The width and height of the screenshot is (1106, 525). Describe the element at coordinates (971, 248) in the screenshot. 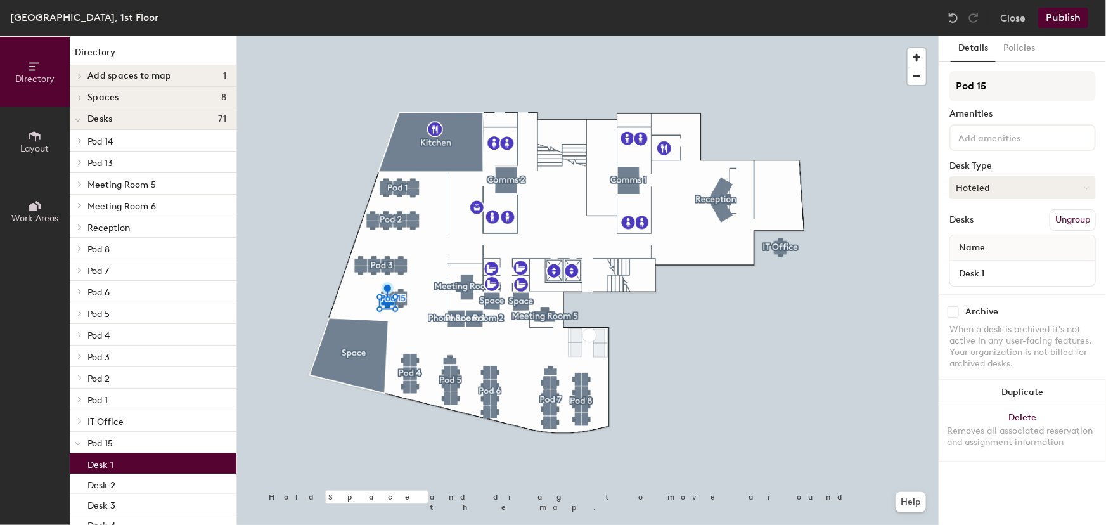

I see `span: Name` at that location.